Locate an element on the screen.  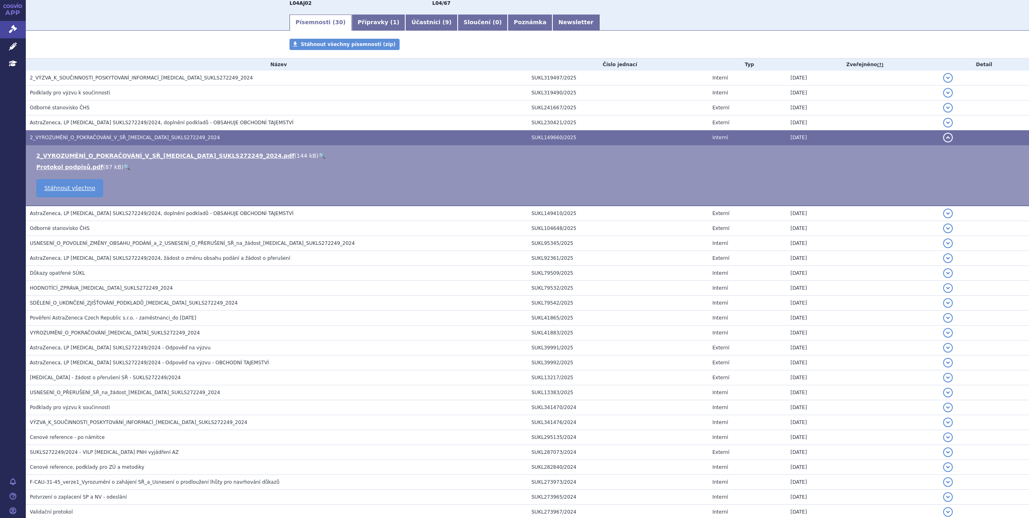
td: SUKL39992/2025 is located at coordinates (618, 363).